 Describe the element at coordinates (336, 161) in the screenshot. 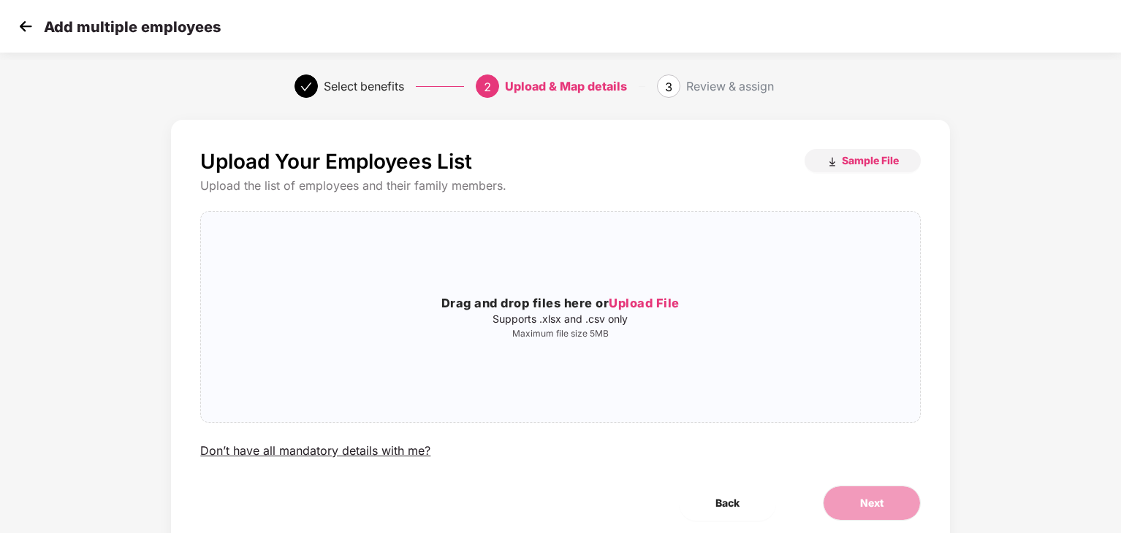

I see `p: Upload Your Employees List` at that location.